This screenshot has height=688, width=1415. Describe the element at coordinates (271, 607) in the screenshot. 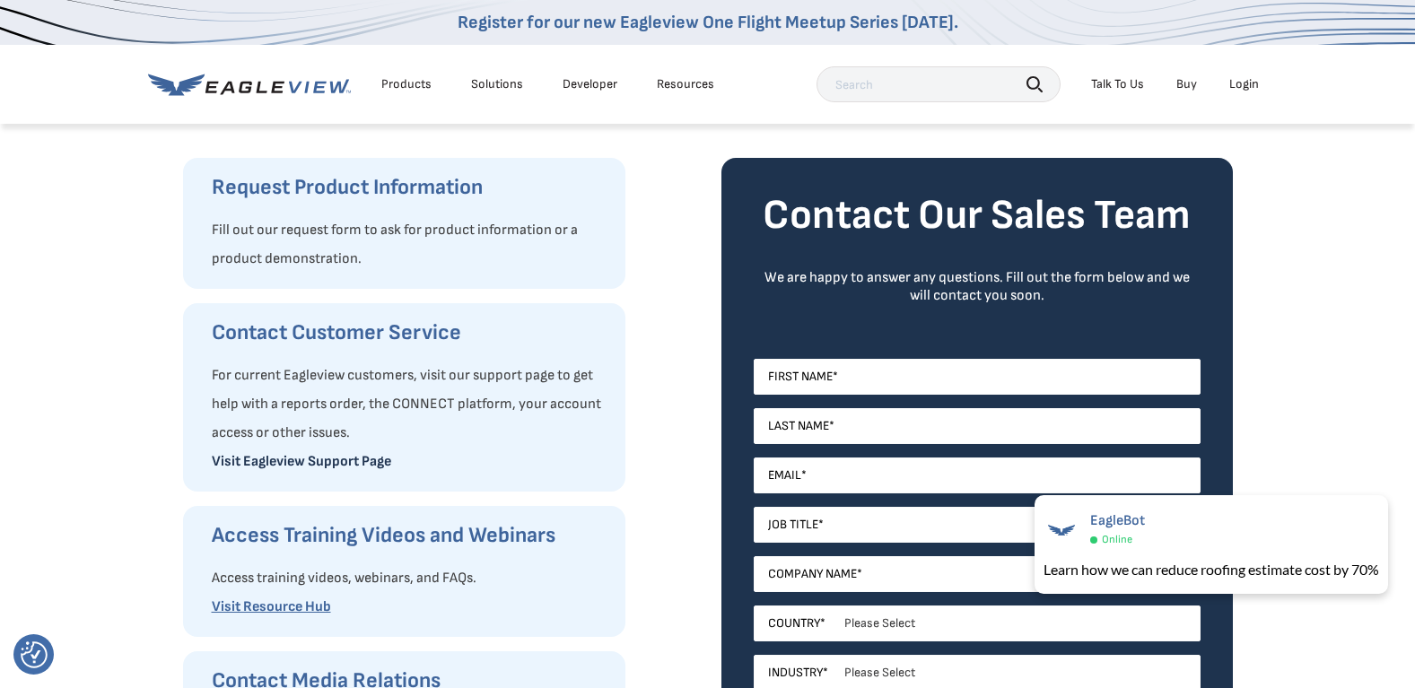

I see `a: Visit Resource Hub` at that location.